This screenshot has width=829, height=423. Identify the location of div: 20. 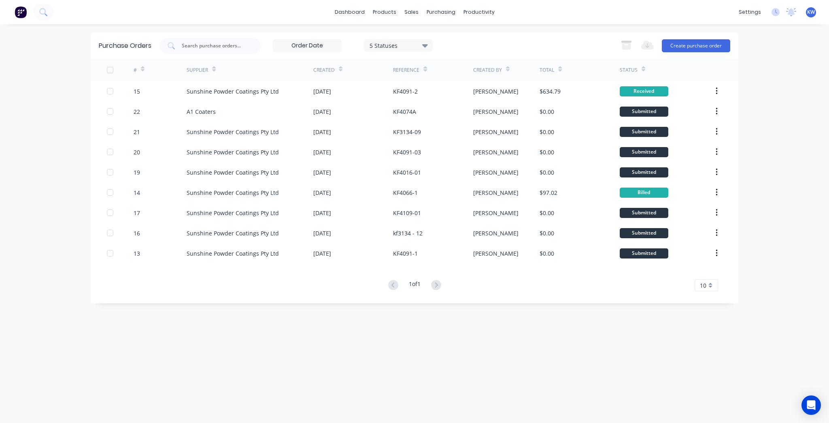
(137, 152).